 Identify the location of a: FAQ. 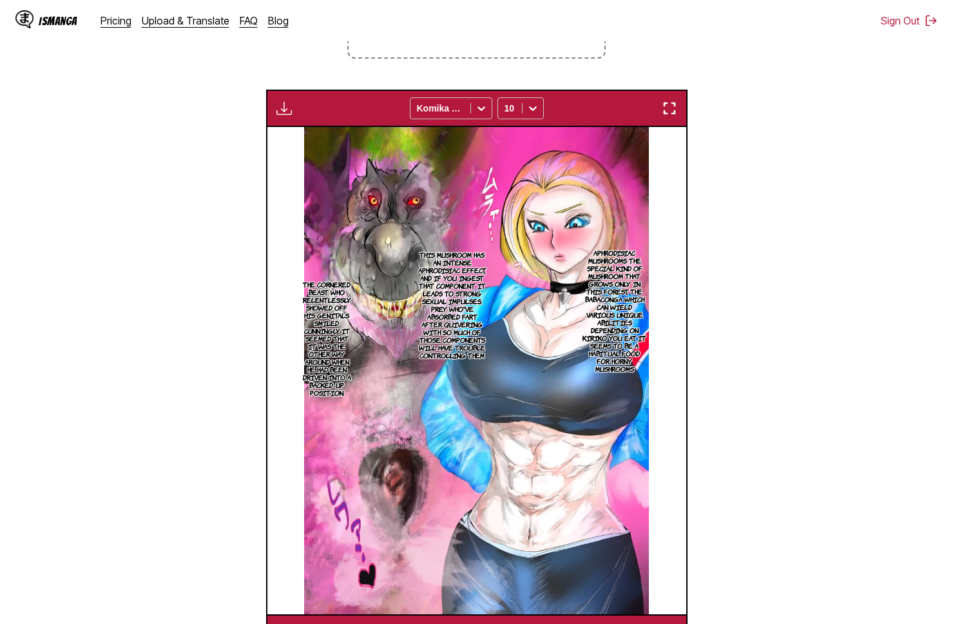
(249, 21).